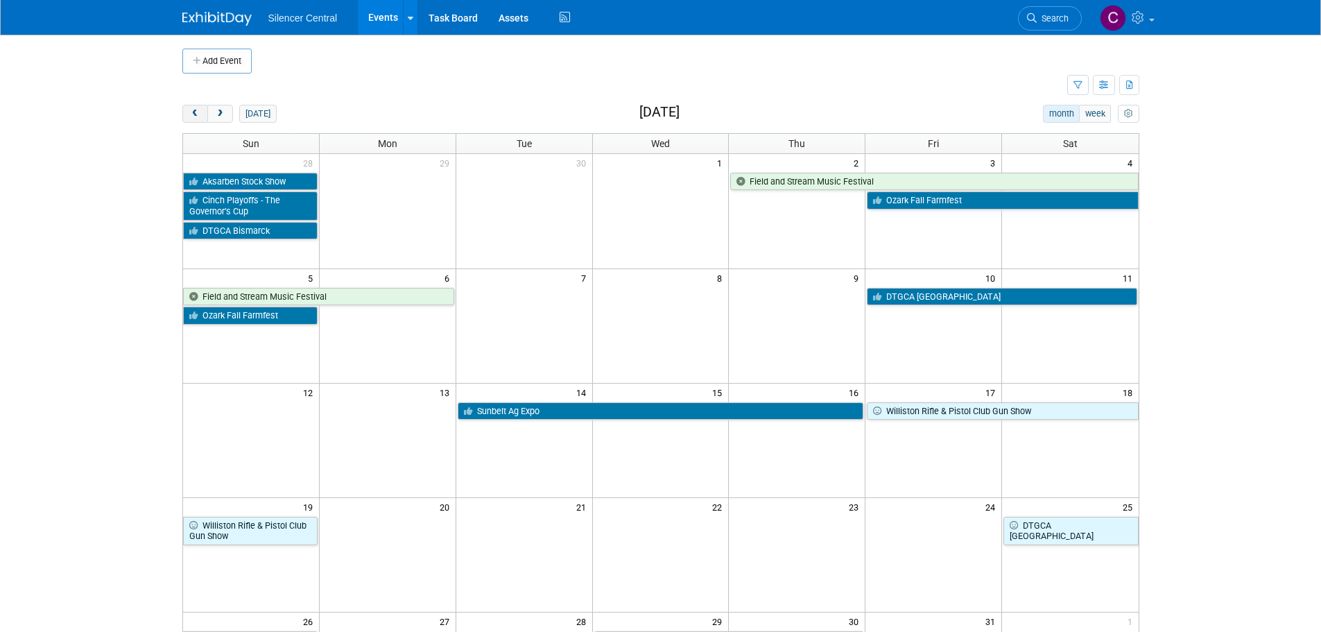 The height and width of the screenshot is (632, 1321). I want to click on button: prev, so click(195, 114).